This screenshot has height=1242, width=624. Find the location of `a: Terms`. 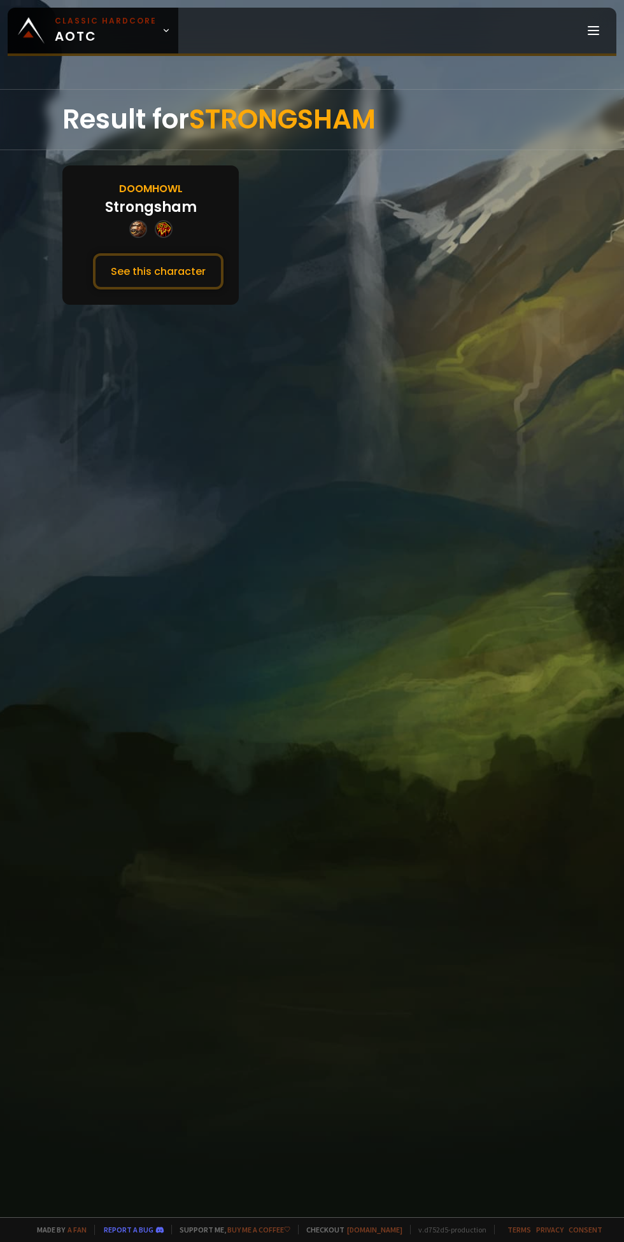

a: Terms is located at coordinates (519, 1229).